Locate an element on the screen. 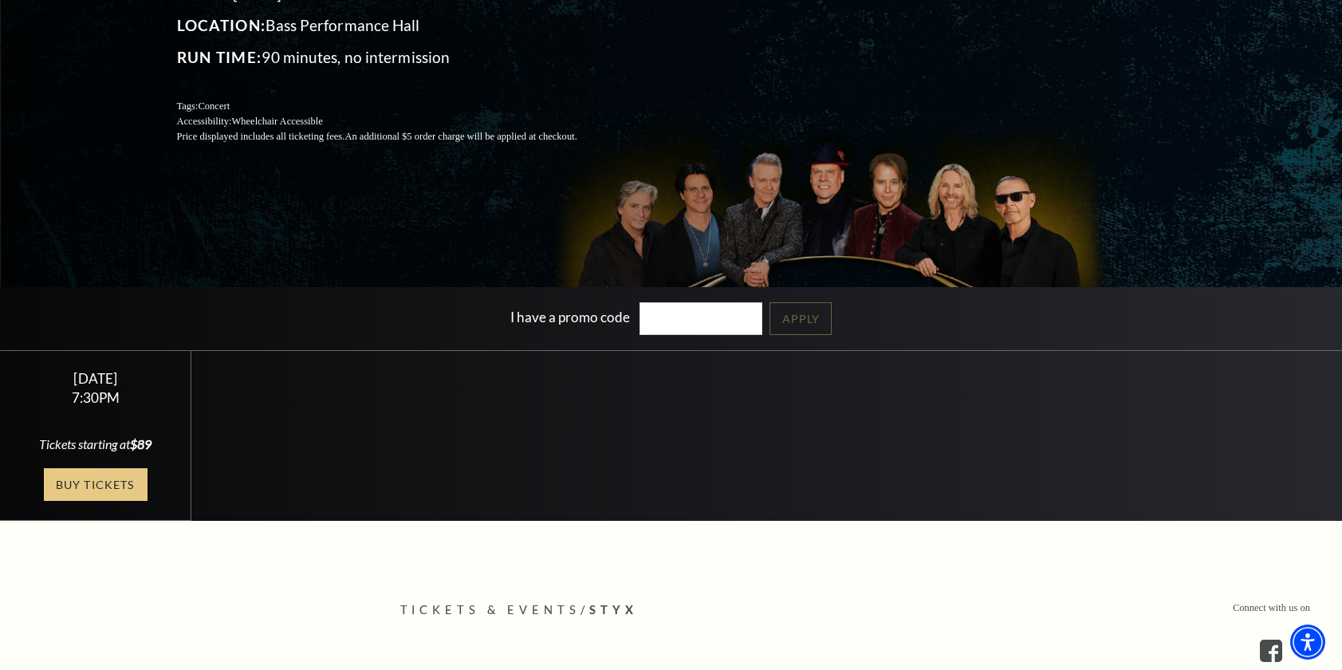 This screenshot has height=670, width=1342. span: An additional $5 order charge will be applied at checkout. is located at coordinates (460, 136).